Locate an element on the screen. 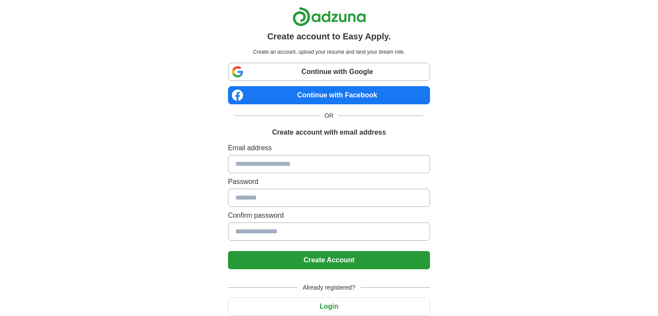 Image resolution: width=658 pixels, height=316 pixels. a: Login is located at coordinates (329, 306).